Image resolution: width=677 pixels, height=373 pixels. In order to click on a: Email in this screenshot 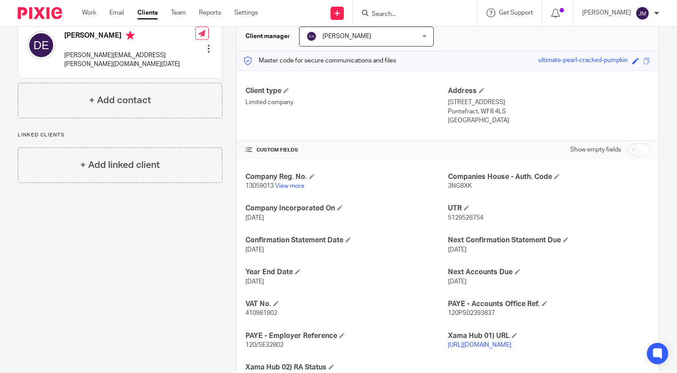, I will do `click(116, 13)`.